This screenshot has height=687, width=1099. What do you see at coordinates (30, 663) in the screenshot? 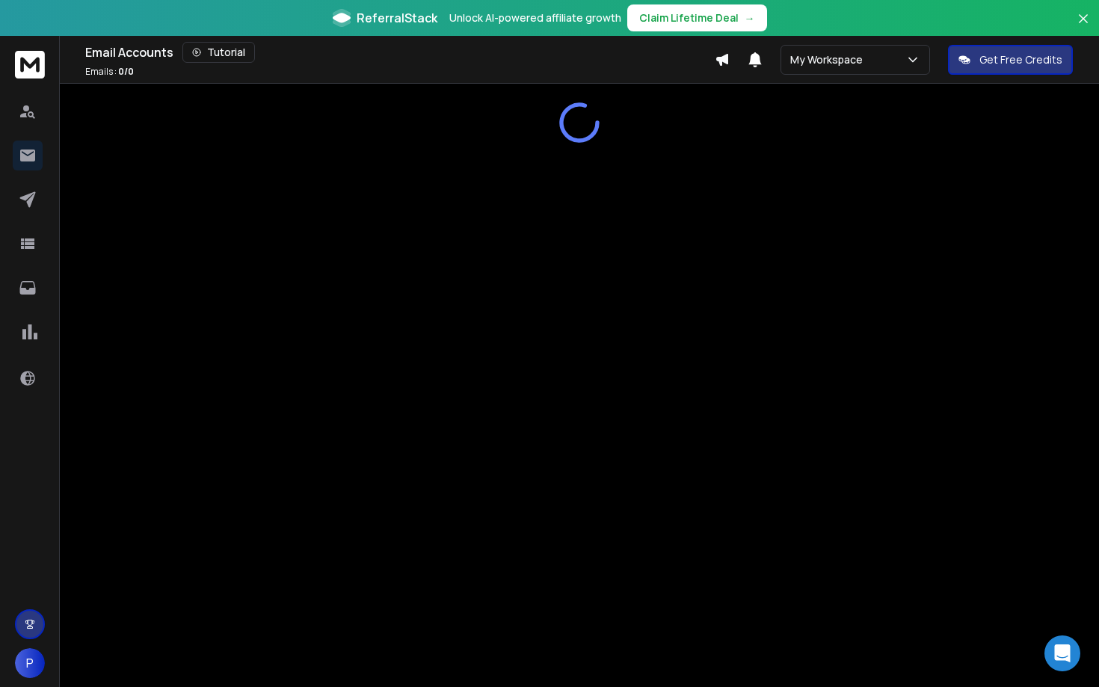
I see `span: P` at bounding box center [30, 663].